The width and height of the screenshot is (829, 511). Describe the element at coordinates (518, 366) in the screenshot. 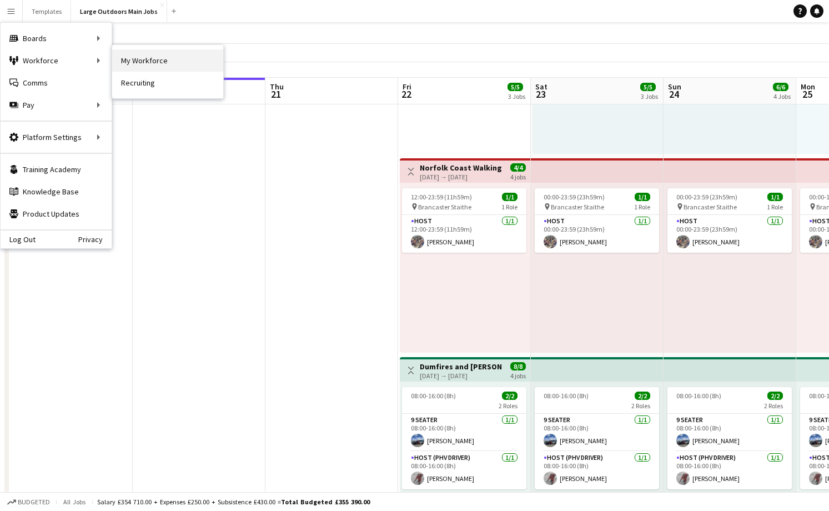

I see `span: 8/8` at that location.